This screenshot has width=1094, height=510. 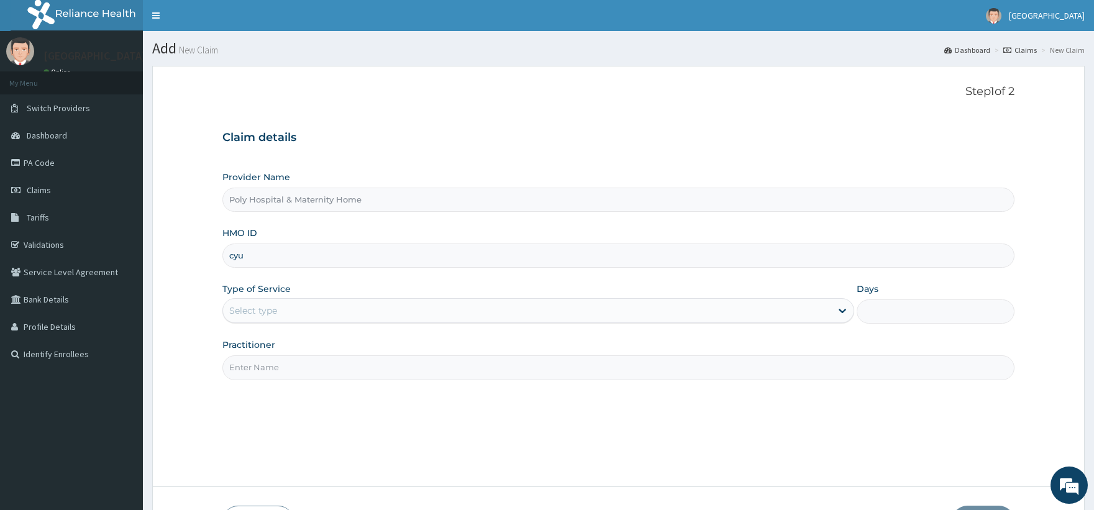 What do you see at coordinates (618, 48) in the screenshot?
I see `h1: Add` at bounding box center [618, 48].